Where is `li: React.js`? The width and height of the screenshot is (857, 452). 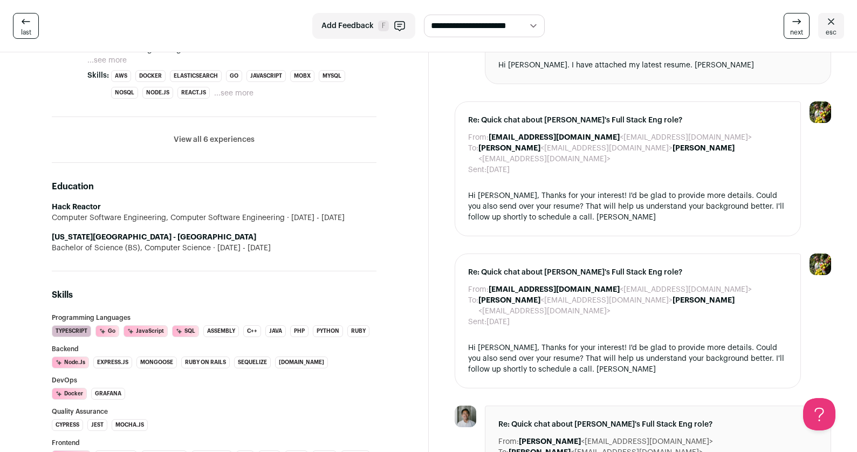
li: React.js is located at coordinates (194, 93).